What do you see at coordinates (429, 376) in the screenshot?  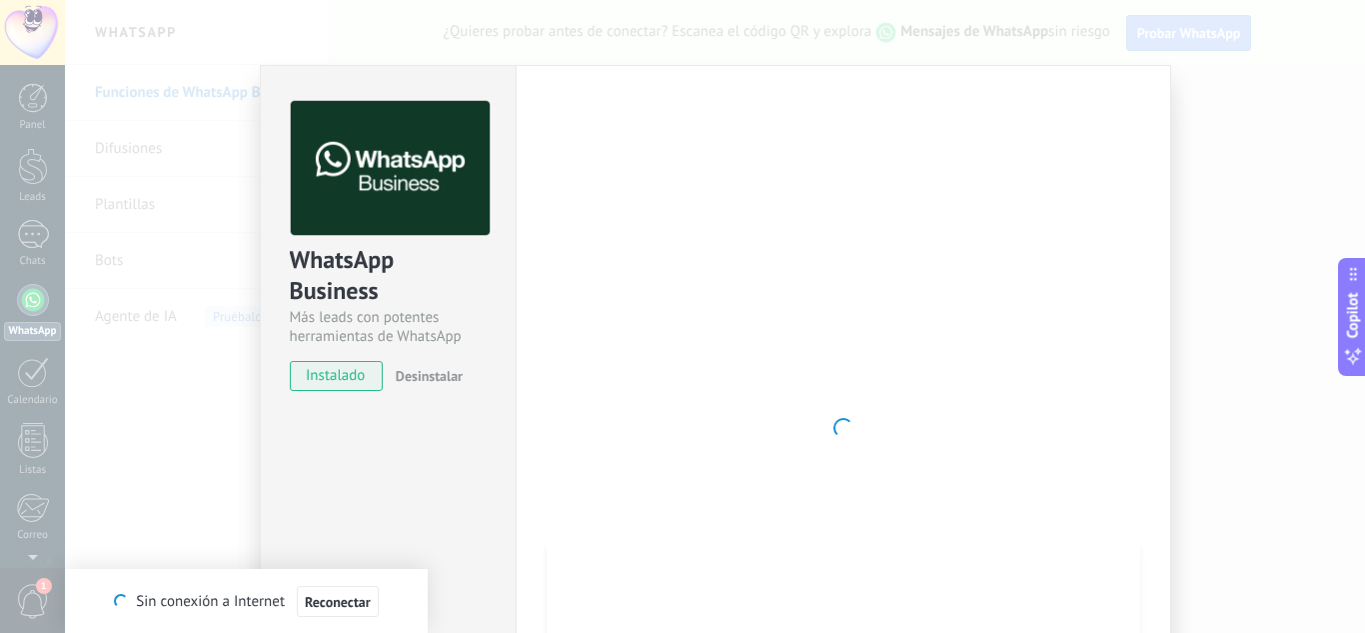 I see `span: Desinstalar` at bounding box center [429, 376].